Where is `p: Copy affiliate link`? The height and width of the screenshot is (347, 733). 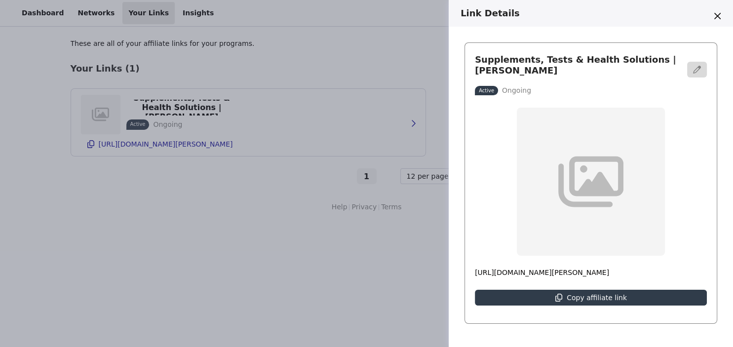
p: Copy affiliate link is located at coordinates (597, 298).